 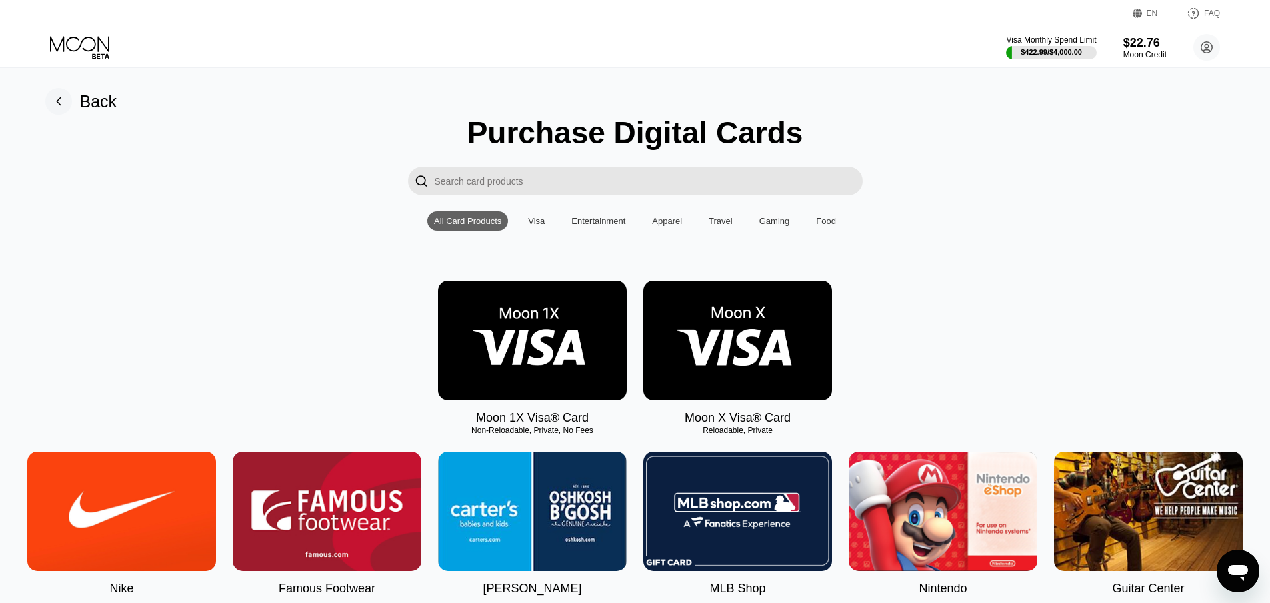 I want to click on div: $422.99 / $4,000.00, so click(x=1051, y=52).